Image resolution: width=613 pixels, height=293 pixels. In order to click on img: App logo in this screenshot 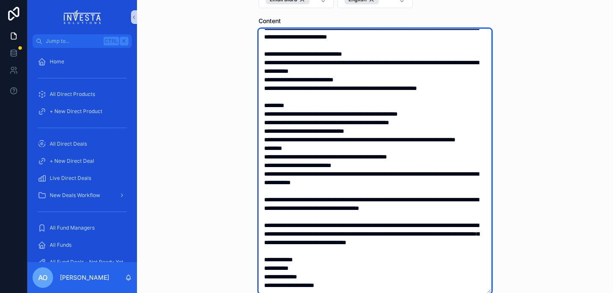, I will do `click(82, 17)`.